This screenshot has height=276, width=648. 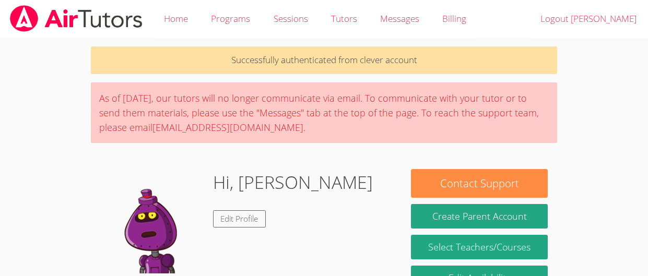 What do you see at coordinates (76, 18) in the screenshot?
I see `img: airtutors_banner-c4298cdbf04f3fff15de1276eac7730deb9818008684d7c2e4769d2f7ddbe033.png` at bounding box center [76, 18].